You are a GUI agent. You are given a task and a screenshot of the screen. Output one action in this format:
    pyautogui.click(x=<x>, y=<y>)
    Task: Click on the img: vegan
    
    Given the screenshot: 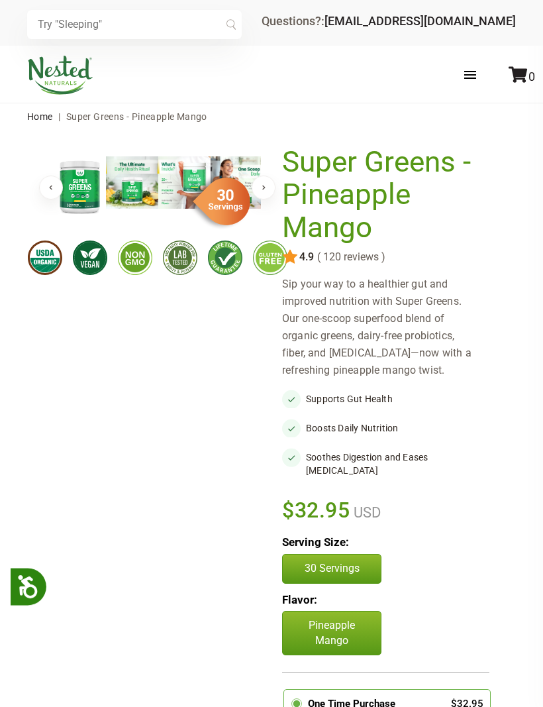 What is the action you would take?
    pyautogui.click(x=90, y=258)
    